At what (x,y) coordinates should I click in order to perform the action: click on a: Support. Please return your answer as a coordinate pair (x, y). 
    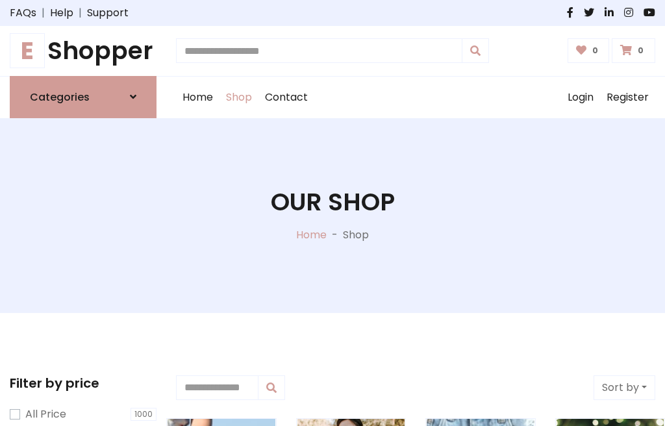
    Looking at the image, I should click on (108, 13).